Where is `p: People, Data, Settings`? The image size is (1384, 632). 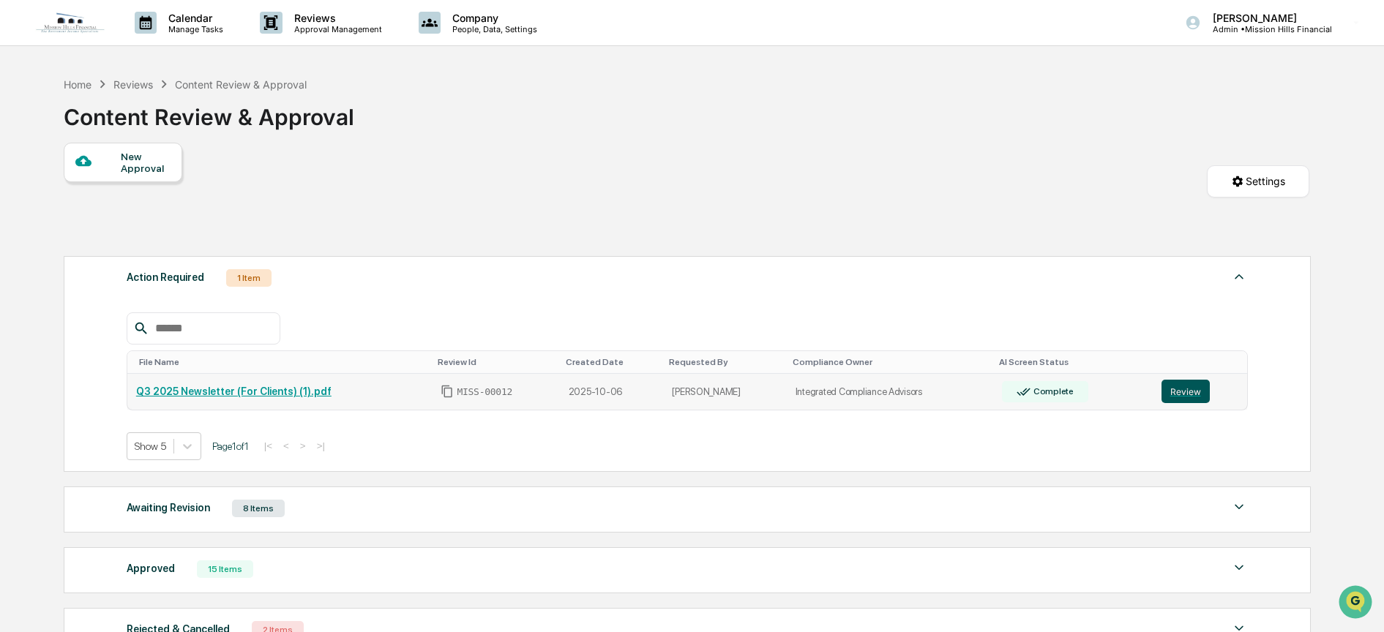 p: People, Data, Settings is located at coordinates (493, 29).